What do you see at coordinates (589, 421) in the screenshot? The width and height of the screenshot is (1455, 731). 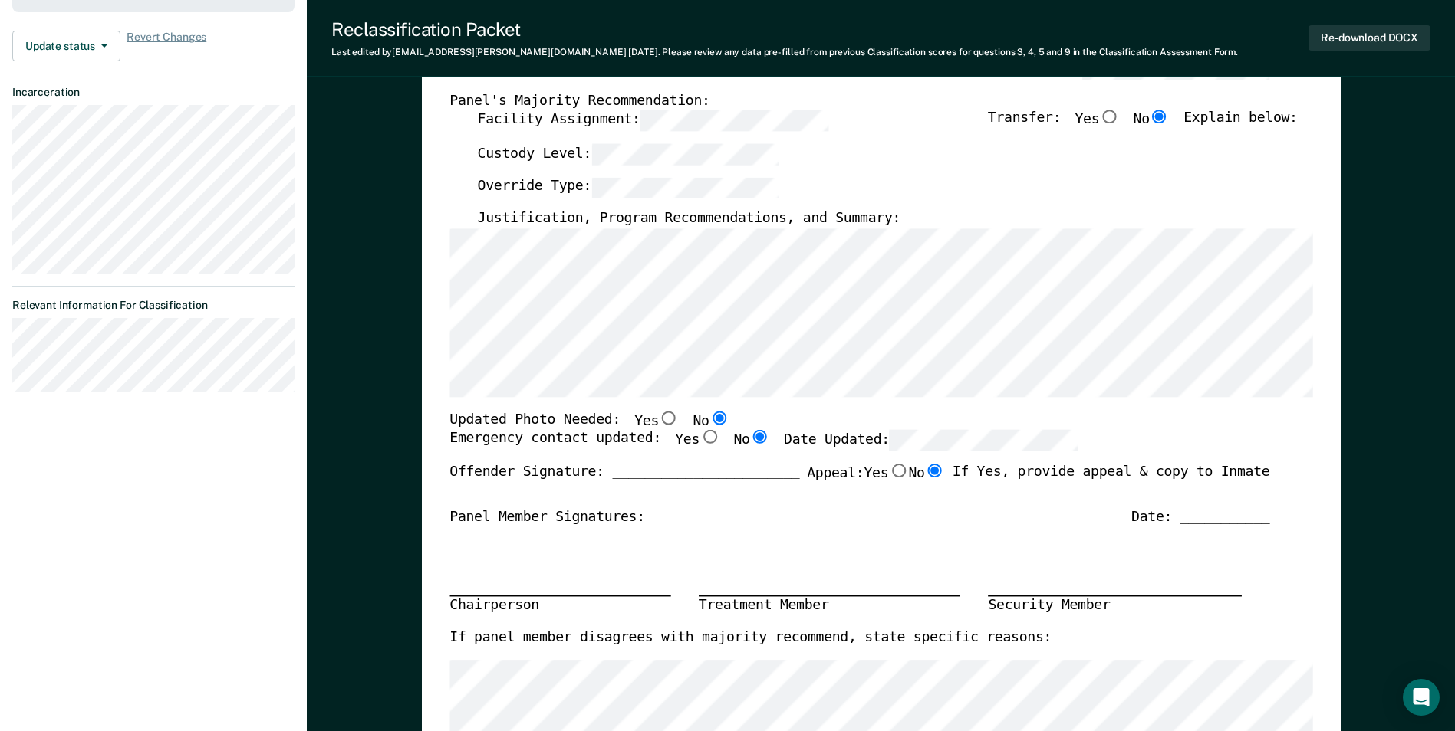 I see `div: Updated Photo Needed:` at bounding box center [589, 421].